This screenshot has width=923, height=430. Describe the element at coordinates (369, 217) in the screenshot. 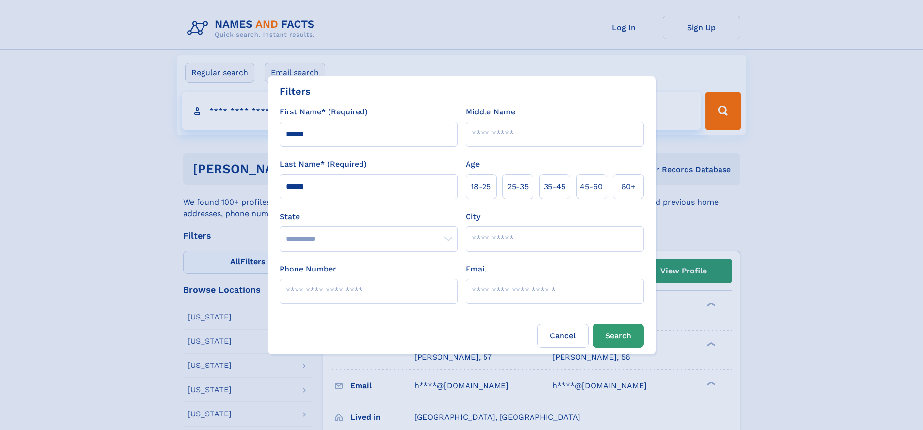

I see `label: State` at that location.